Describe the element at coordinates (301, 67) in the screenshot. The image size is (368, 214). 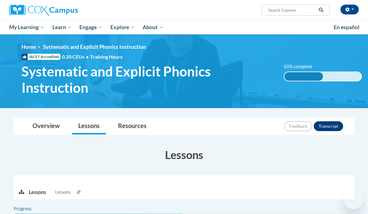
I see `label: 50% complete` at that location.